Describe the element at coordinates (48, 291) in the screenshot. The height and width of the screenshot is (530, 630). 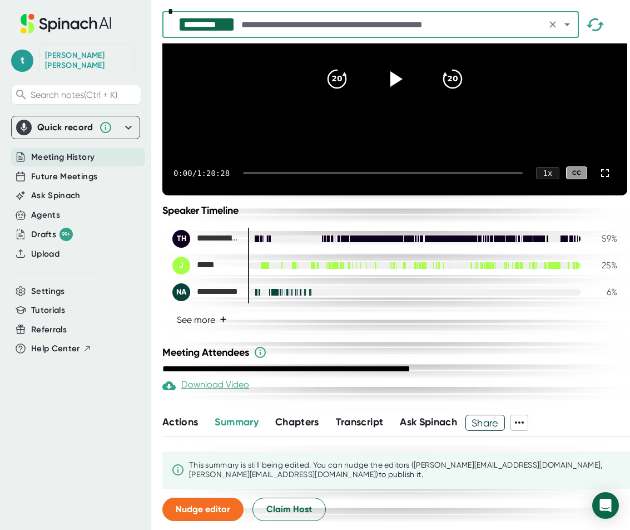
I see `button: Settings` at that location.